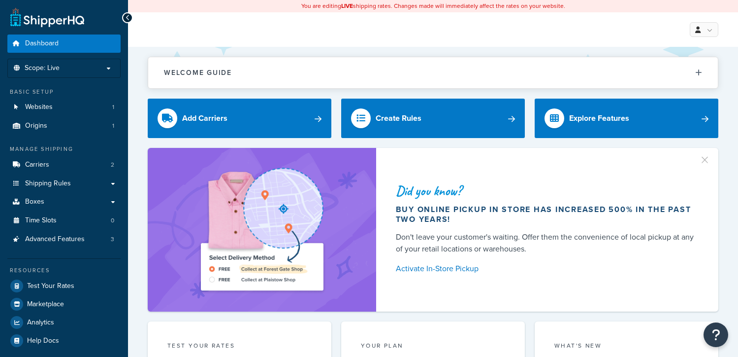  What do you see at coordinates (198, 72) in the screenshot?
I see `h2: Welcome Guide` at bounding box center [198, 72].